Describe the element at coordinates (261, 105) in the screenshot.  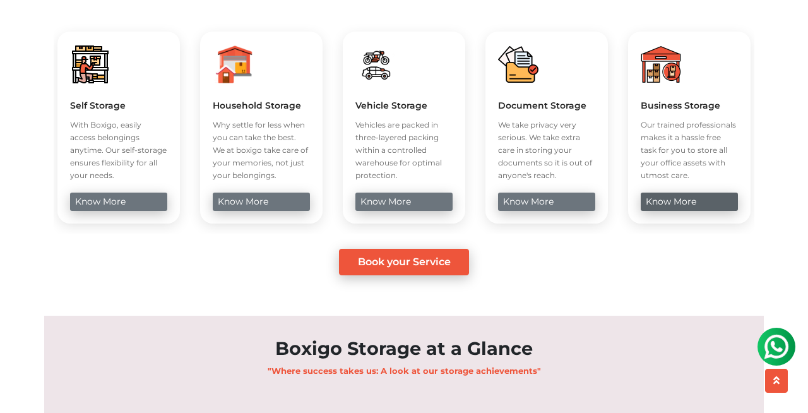
I see `h5: Household Storage` at that location.